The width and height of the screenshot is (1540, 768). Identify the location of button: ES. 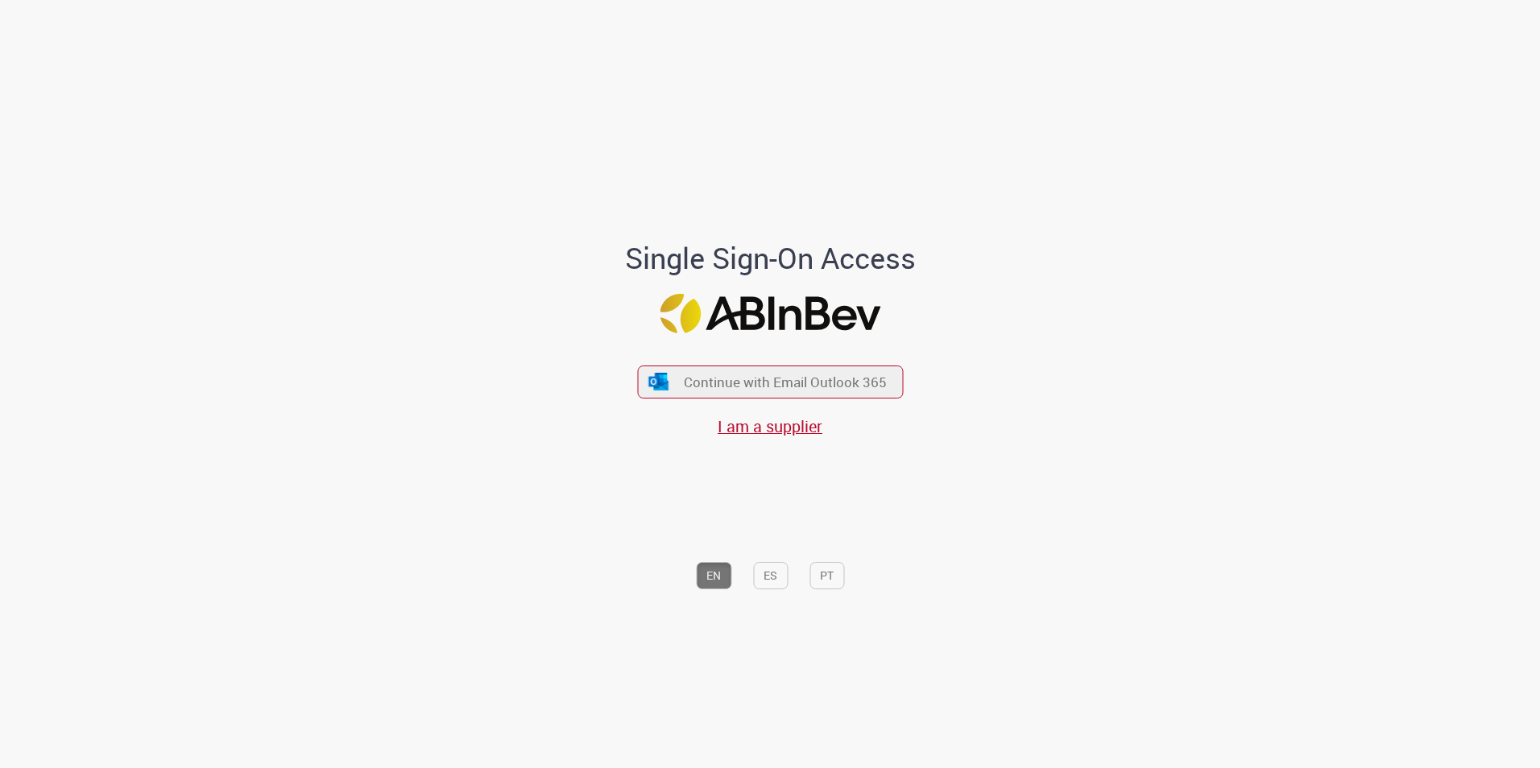
(770, 576).